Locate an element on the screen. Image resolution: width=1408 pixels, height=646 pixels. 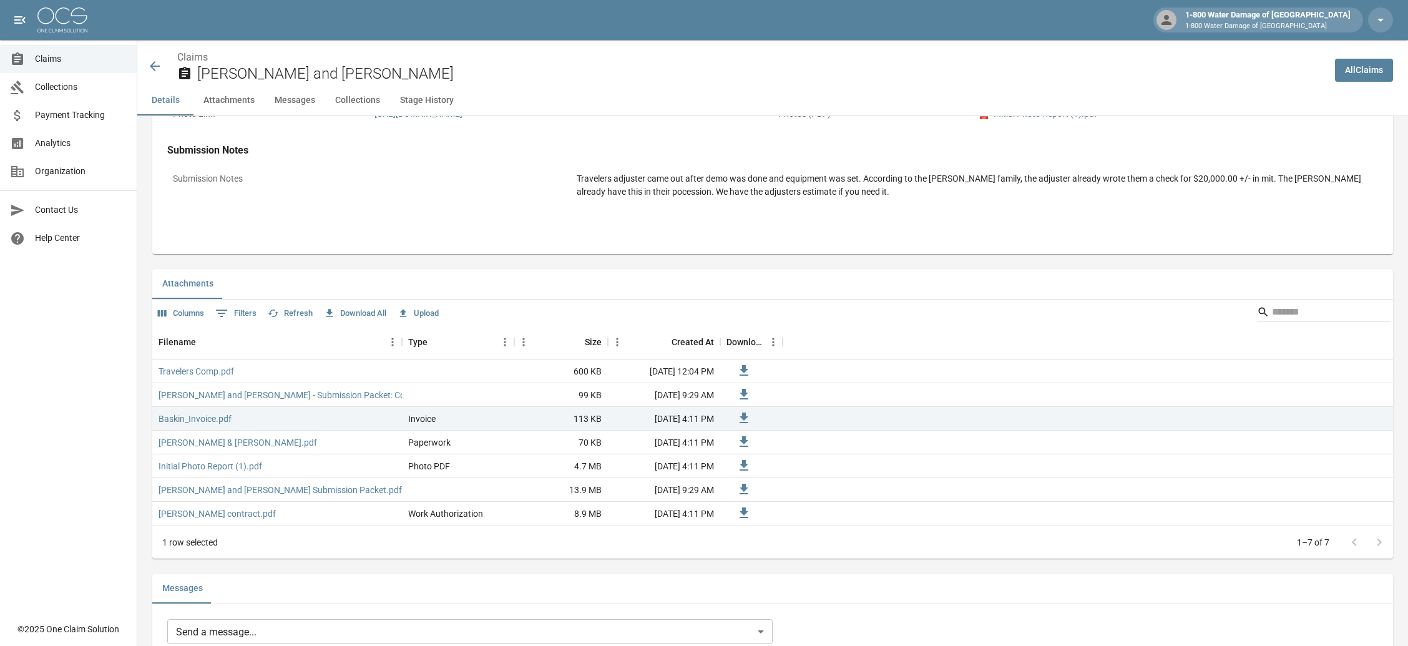
div: Search is located at coordinates (1324, 313).